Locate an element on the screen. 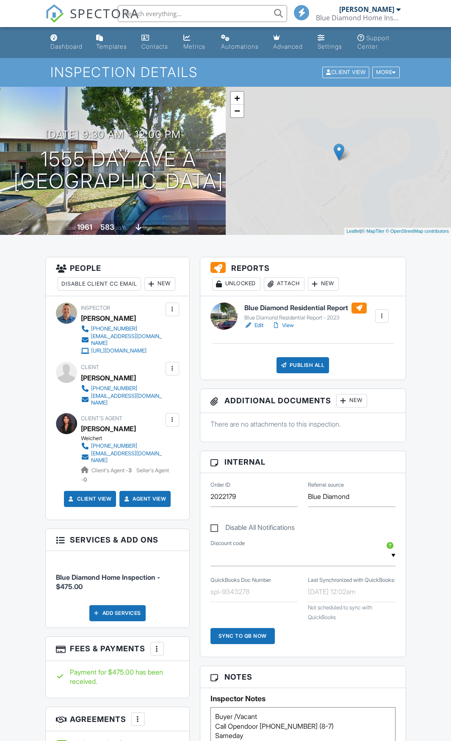 This screenshot has width=451, height=741. div: Contacts is located at coordinates (155, 46).